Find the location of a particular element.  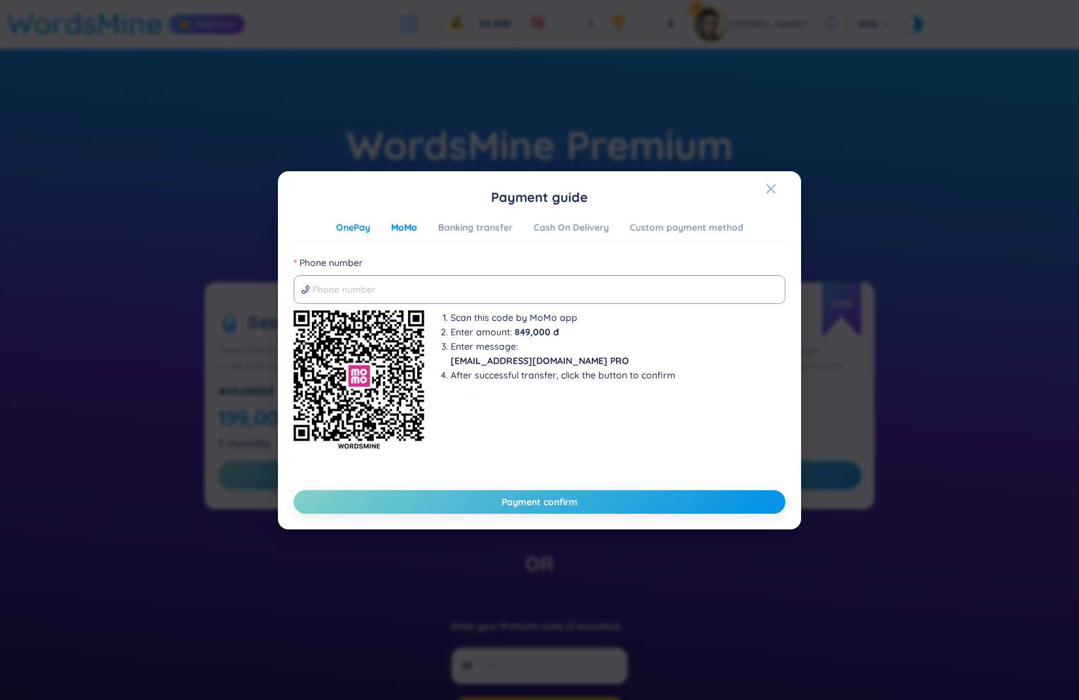

li: Enter message : is located at coordinates (563, 354).